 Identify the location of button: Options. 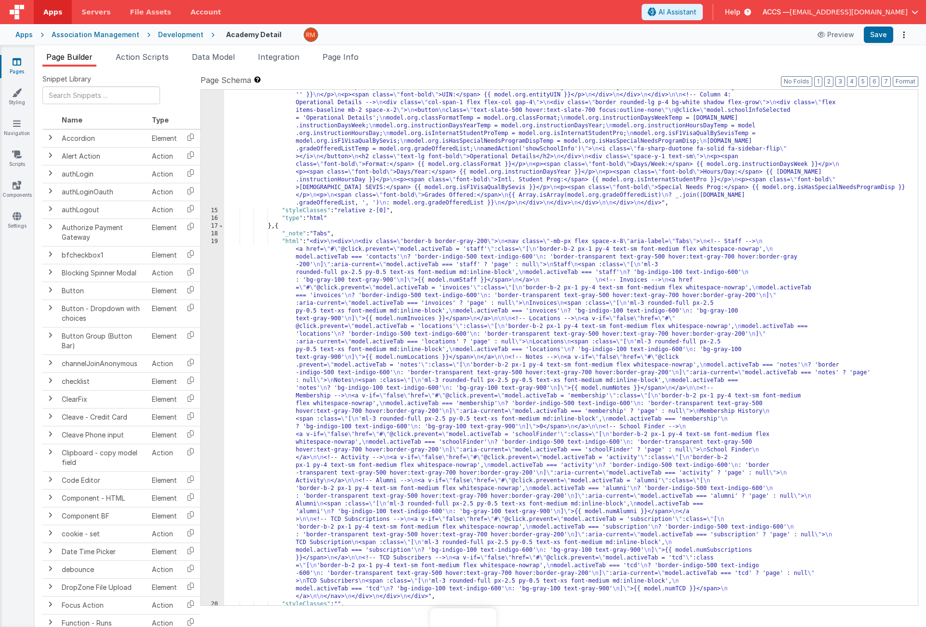
(904, 35).